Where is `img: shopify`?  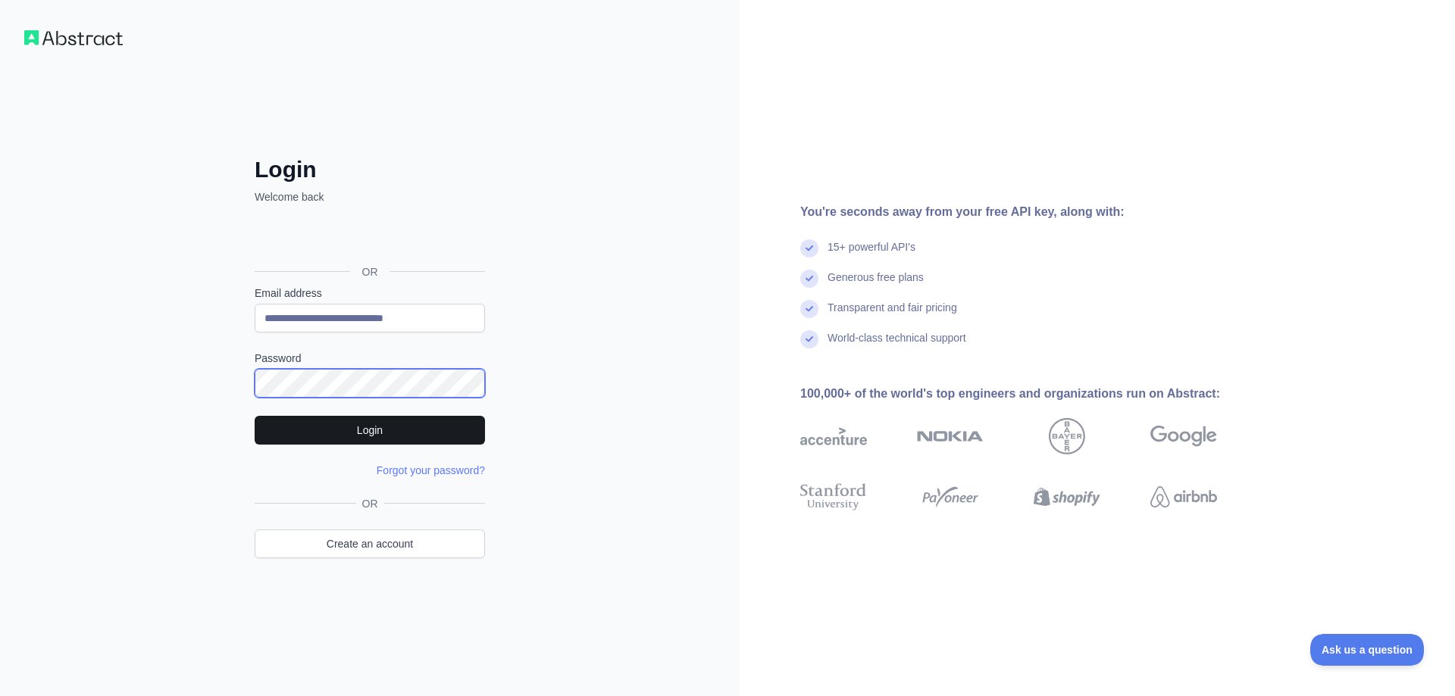
img: shopify is located at coordinates (1067, 497).